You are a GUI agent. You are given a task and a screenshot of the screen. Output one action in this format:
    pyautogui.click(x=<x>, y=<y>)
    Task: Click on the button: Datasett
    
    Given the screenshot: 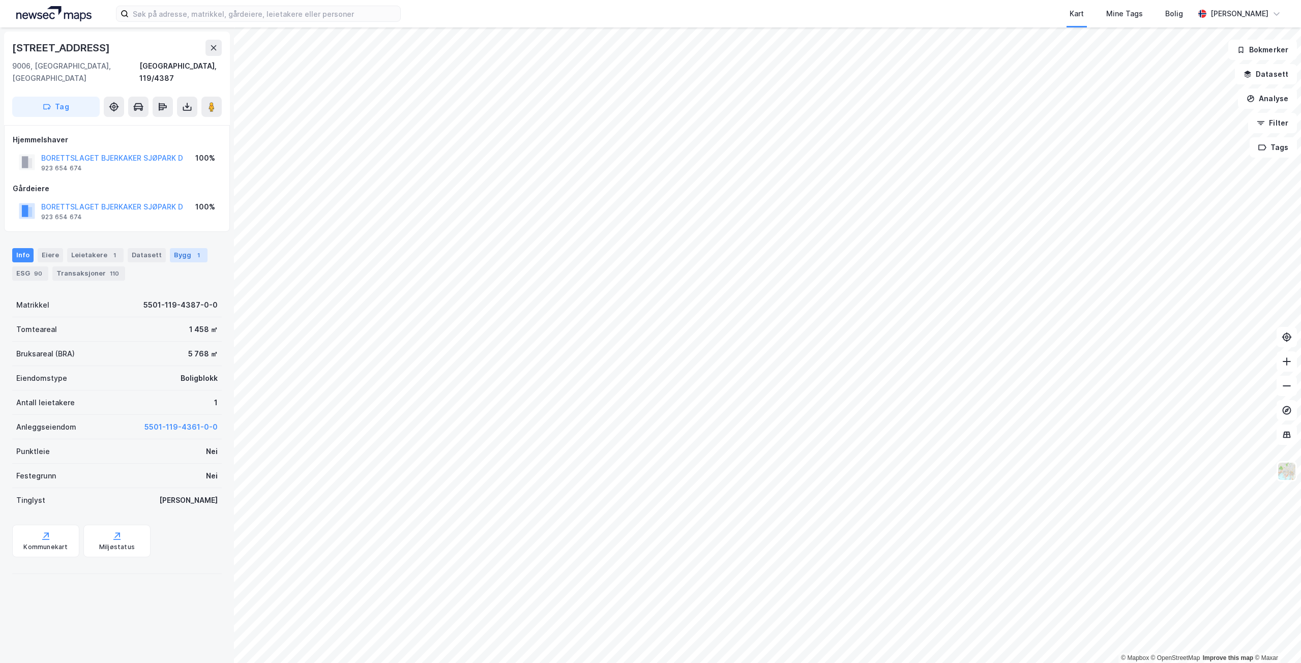 What is the action you would take?
    pyautogui.click(x=1266, y=74)
    